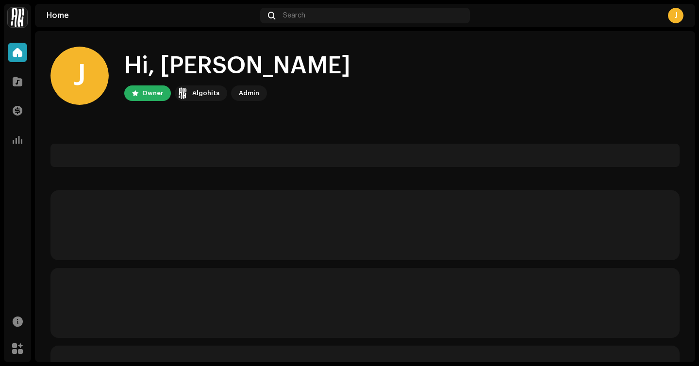 The height and width of the screenshot is (366, 699). Describe the element at coordinates (249, 93) in the screenshot. I see `div: Admin` at that location.